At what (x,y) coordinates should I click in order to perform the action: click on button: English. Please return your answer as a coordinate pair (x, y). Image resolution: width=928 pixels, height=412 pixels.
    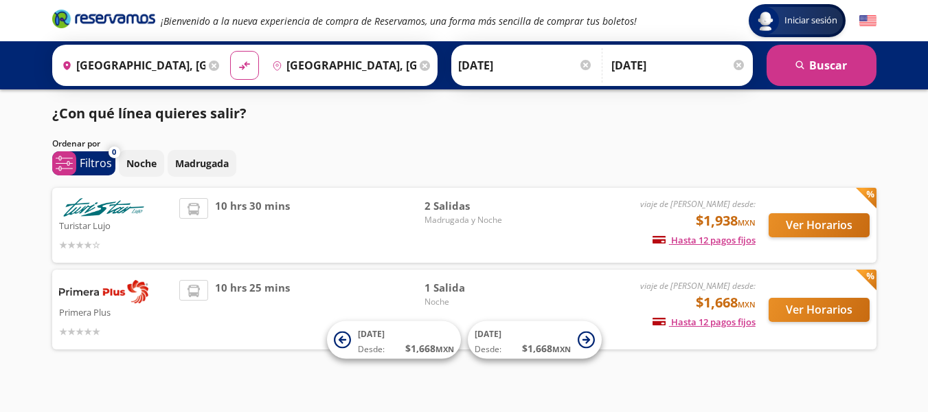
    Looking at the image, I should click on (868, 21).